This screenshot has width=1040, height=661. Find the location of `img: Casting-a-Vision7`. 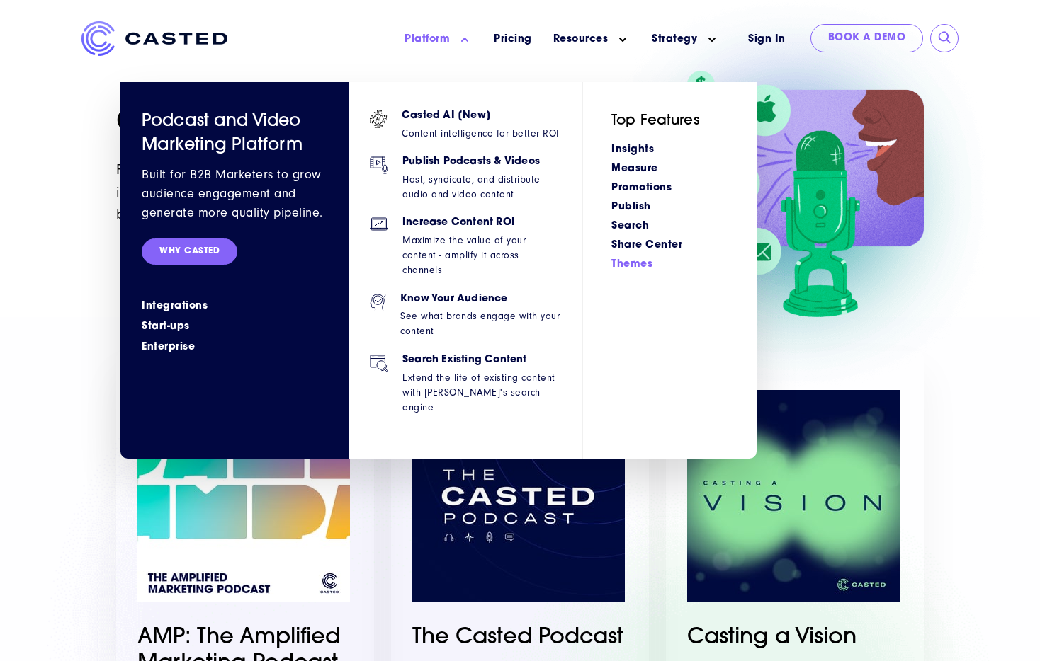

img: Casting-a-Vision7 is located at coordinates (793, 496).